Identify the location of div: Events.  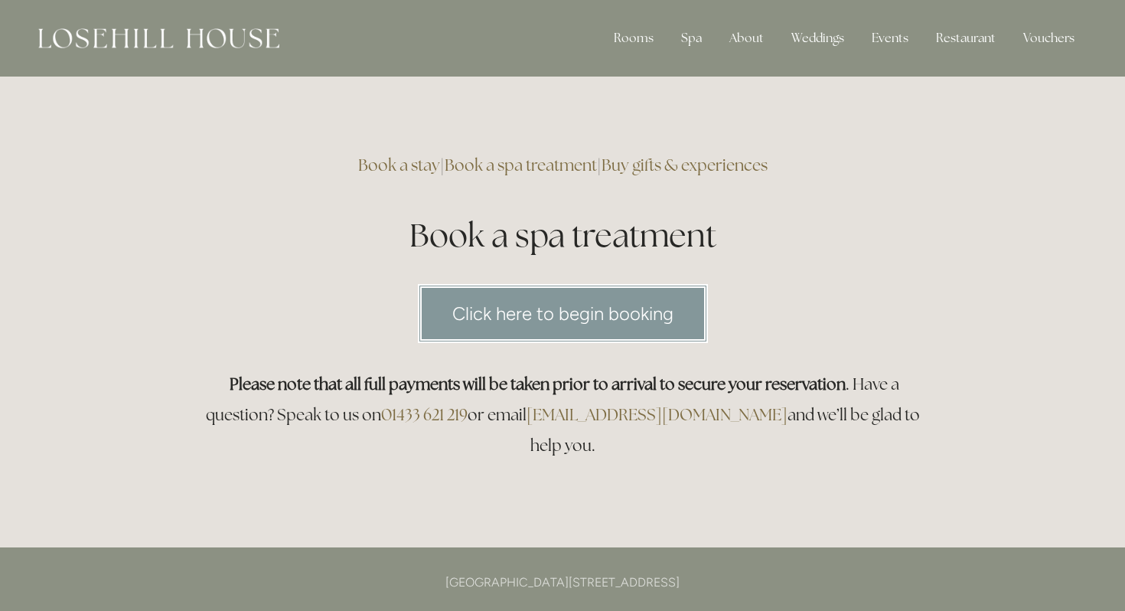
(890, 38).